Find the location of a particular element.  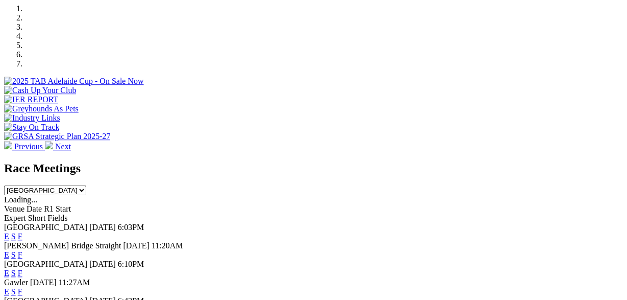

span: Gawler is located at coordinates (16, 282).